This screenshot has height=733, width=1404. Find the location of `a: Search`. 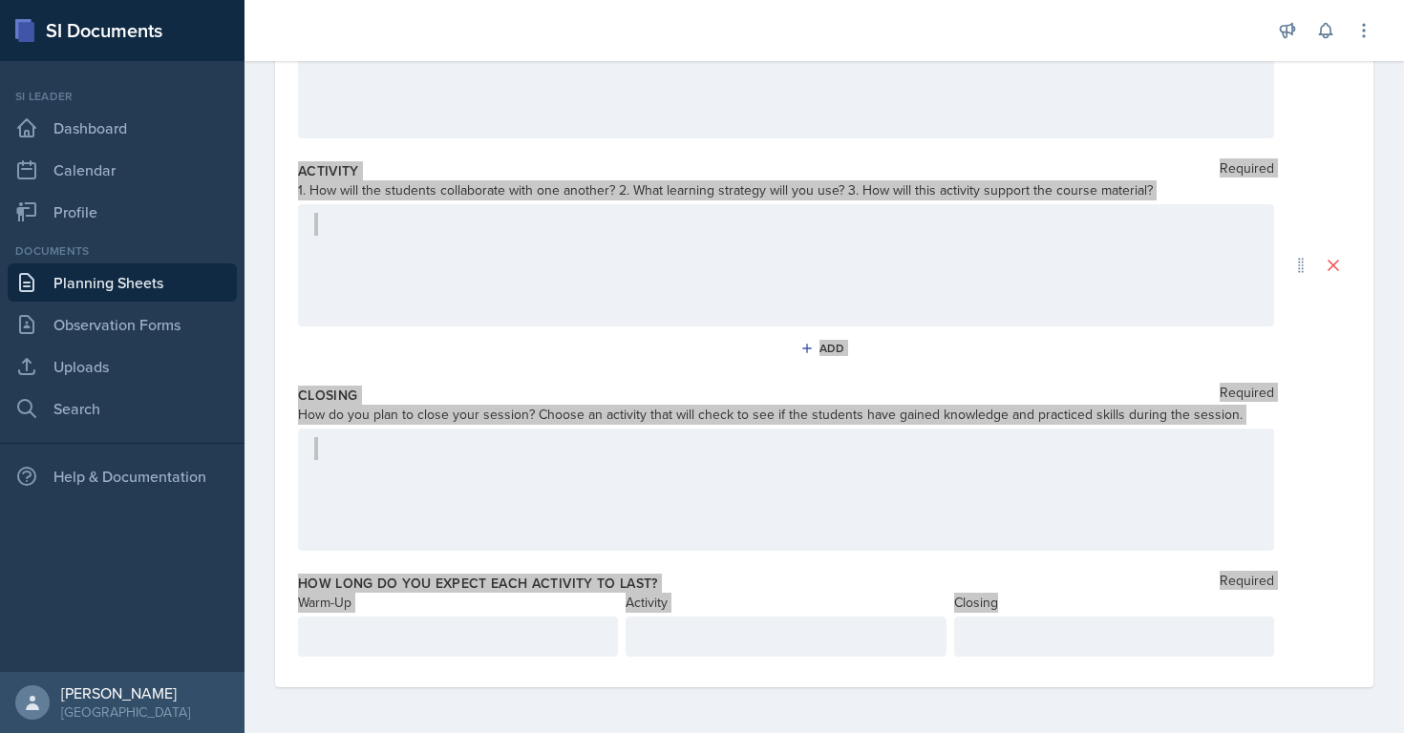

a: Search is located at coordinates (122, 409).